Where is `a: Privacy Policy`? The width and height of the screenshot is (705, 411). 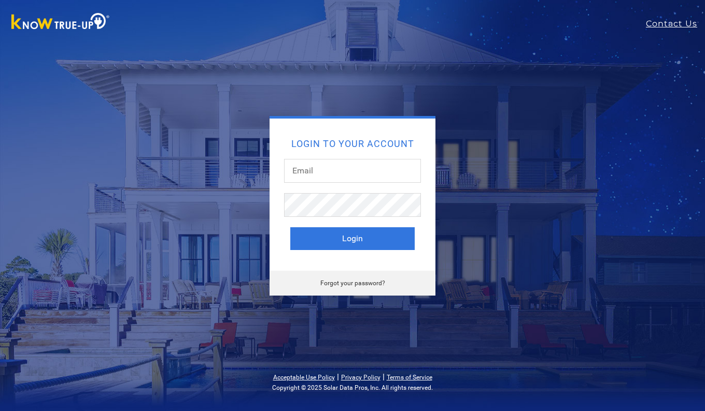 a: Privacy Policy is located at coordinates (361, 378).